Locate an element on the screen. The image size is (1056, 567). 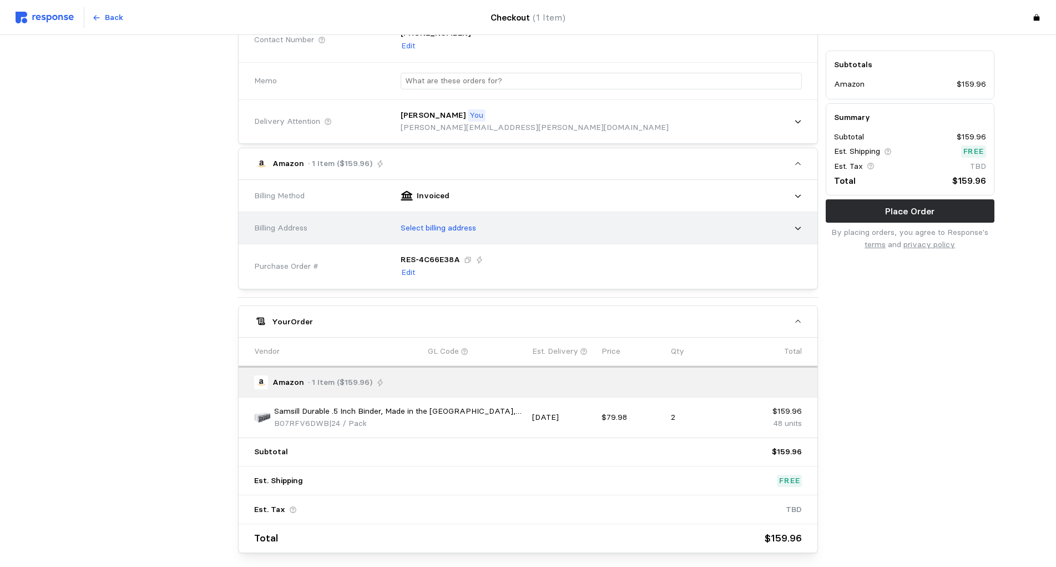
button: YourOrder is located at coordinates (528, 321).